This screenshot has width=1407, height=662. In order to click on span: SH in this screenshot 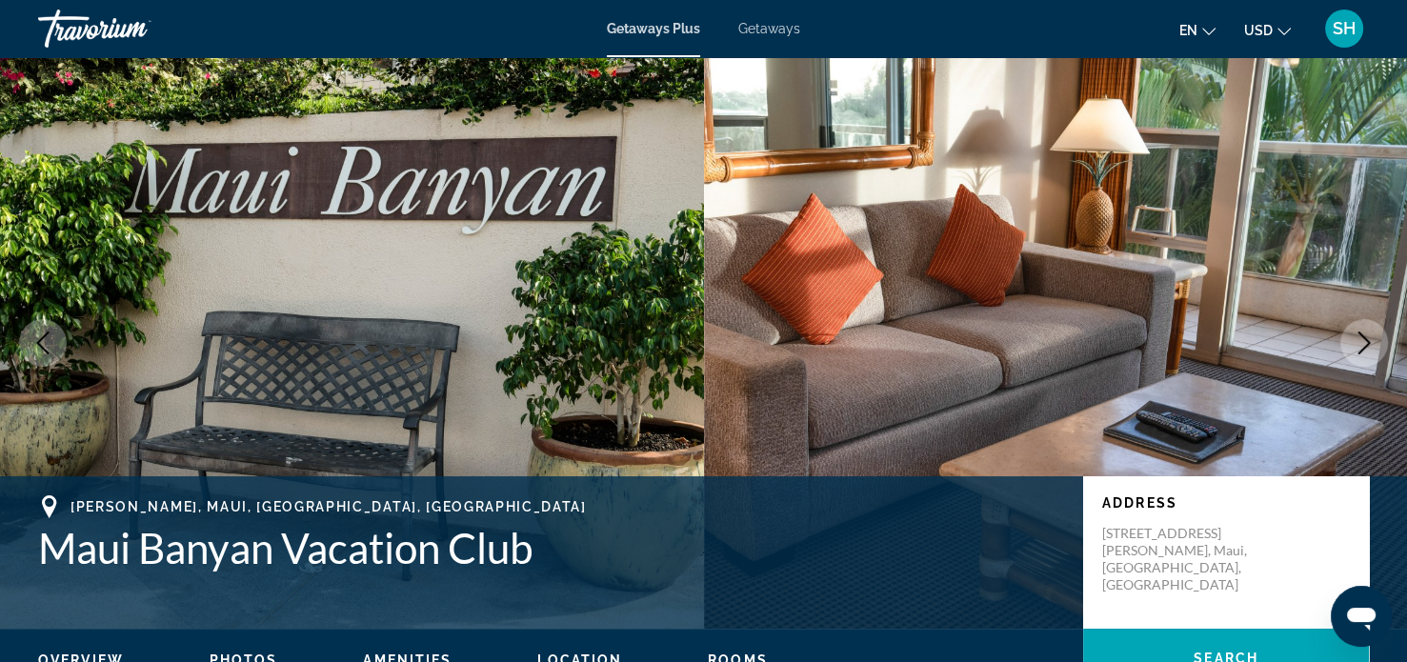, I will do `click(1344, 29)`.